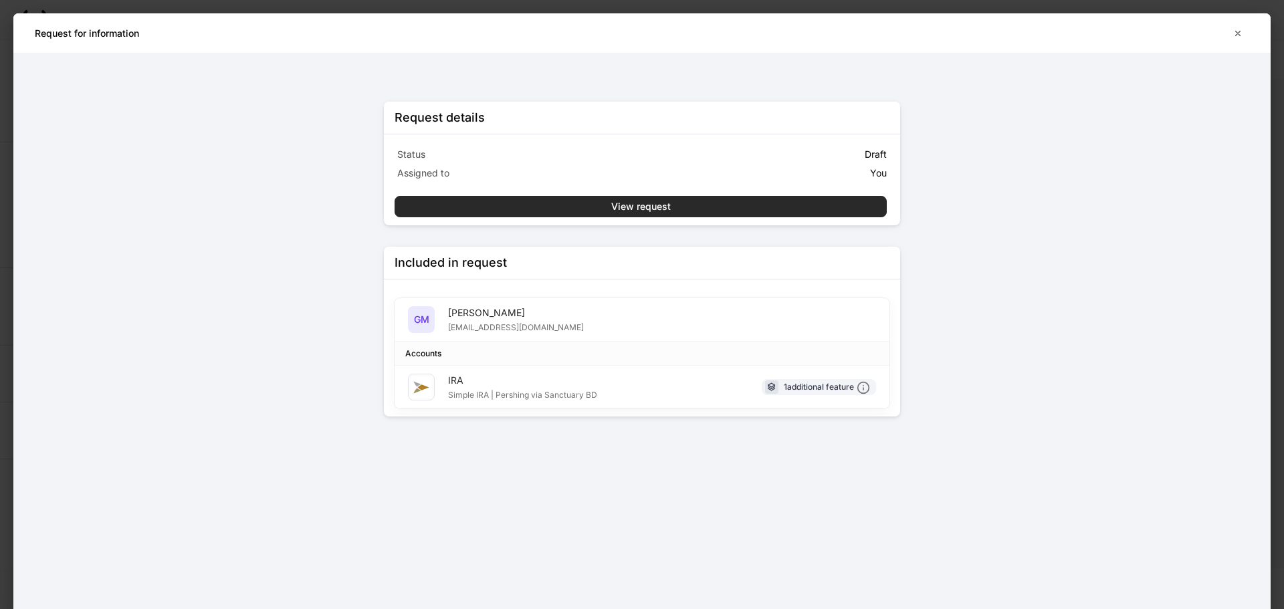 This screenshot has height=609, width=1284. I want to click on div: IRA, so click(522, 380).